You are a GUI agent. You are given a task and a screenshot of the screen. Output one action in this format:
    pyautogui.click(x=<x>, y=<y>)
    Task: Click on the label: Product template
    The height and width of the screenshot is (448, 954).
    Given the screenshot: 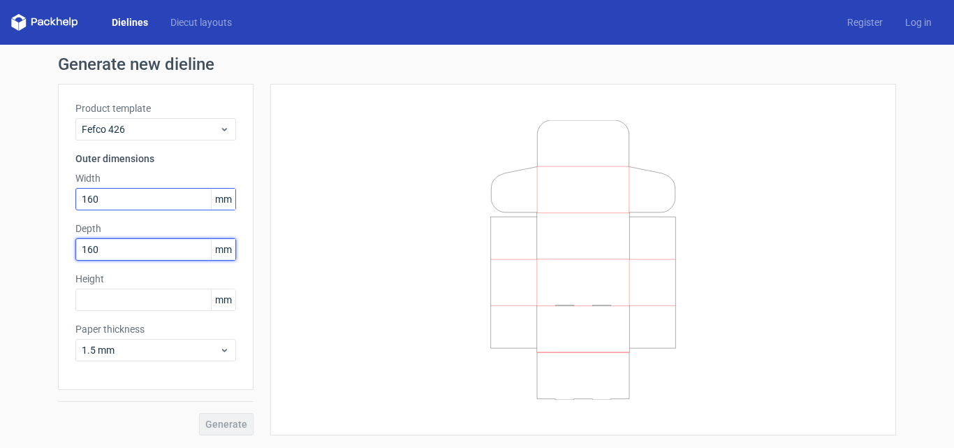 What is the action you would take?
    pyautogui.click(x=156, y=108)
    